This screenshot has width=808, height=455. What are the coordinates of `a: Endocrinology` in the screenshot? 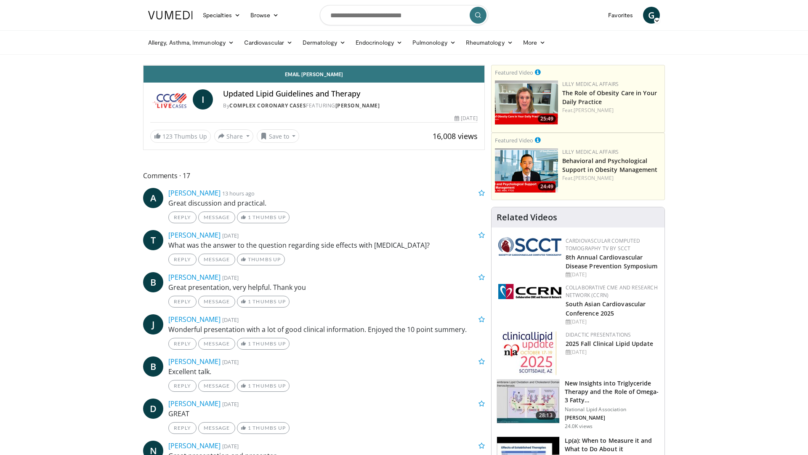 It's located at (379, 43).